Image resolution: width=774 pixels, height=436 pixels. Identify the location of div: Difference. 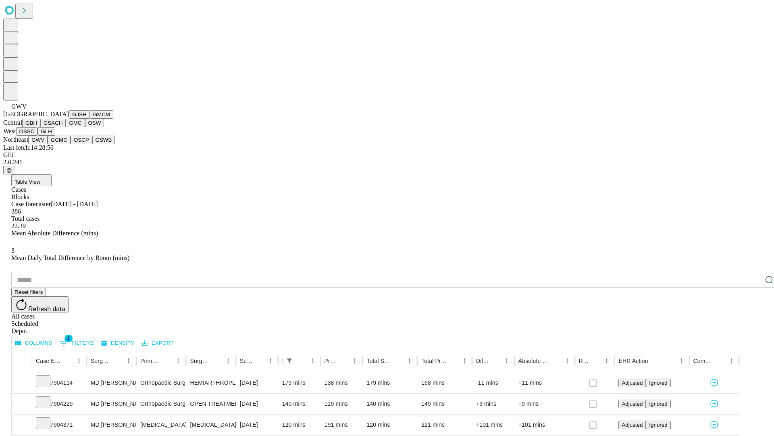
(483, 361).